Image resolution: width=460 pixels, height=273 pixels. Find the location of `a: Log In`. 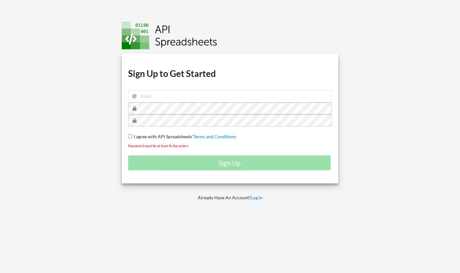

a: Log In is located at coordinates (256, 197).